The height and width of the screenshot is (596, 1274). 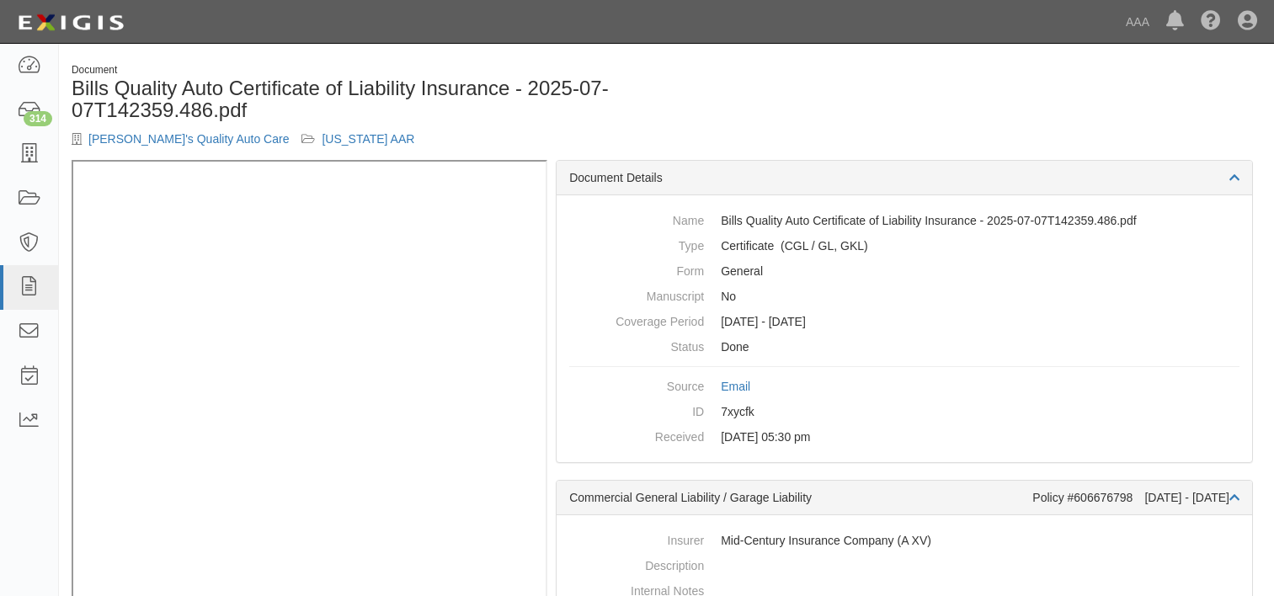 I want to click on dd: Commercial General Liability / Garage Liability Garage Keepers Liability, so click(x=904, y=246).